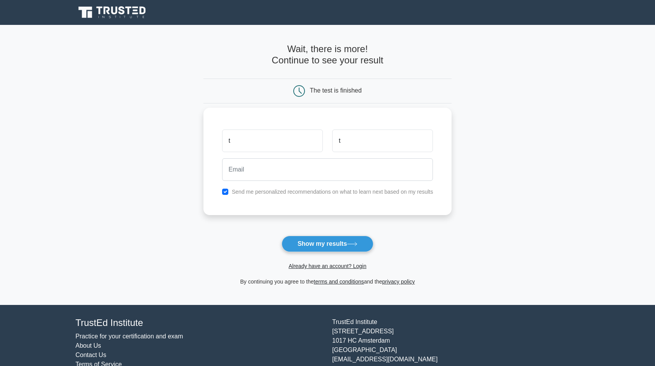 This screenshot has height=366, width=655. What do you see at coordinates (332, 192) in the screenshot?
I see `label: Send me personalized recommendations on what to learn next based on my results` at bounding box center [332, 192].